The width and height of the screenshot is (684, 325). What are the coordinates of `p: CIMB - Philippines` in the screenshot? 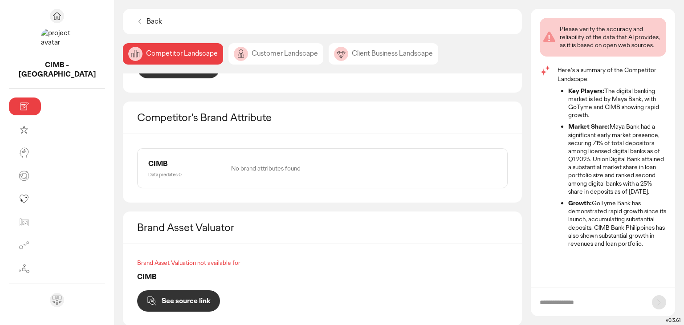 It's located at (57, 70).